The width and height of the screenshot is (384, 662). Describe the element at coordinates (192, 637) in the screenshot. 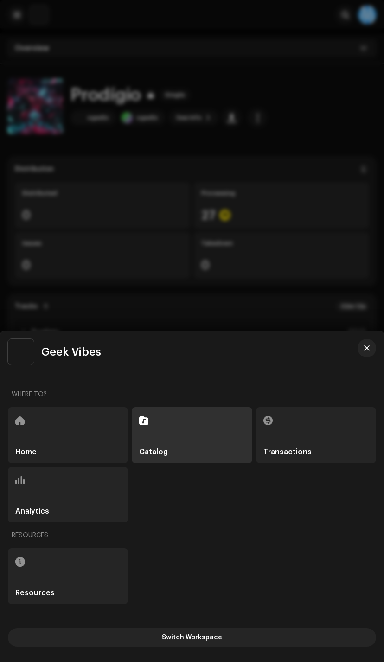

I see `button: Switch Workspace` at that location.